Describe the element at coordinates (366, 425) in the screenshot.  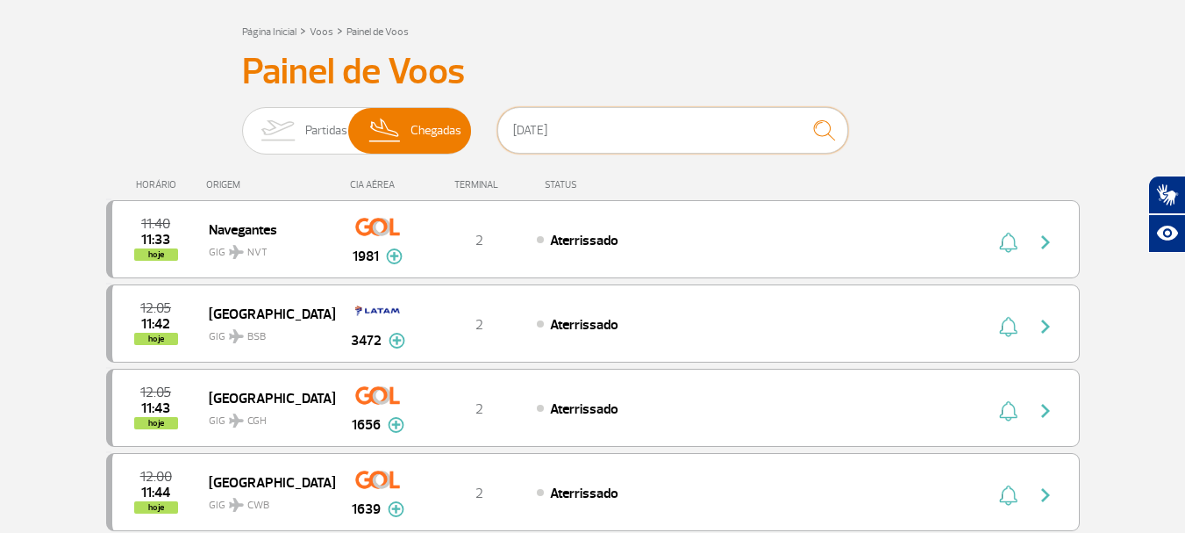
I see `span: 1656` at that location.